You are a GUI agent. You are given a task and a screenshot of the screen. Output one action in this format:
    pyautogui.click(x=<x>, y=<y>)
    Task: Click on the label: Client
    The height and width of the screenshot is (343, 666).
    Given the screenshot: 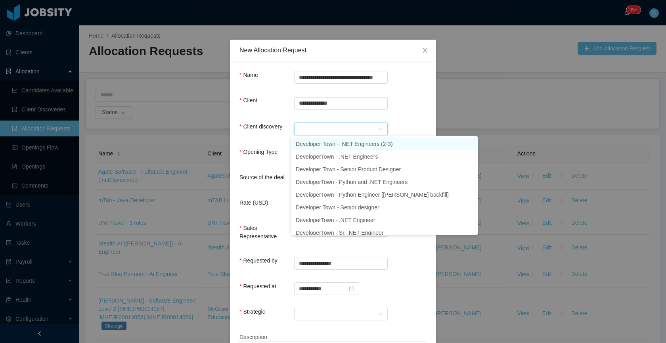 What is the action you would take?
    pyautogui.click(x=248, y=100)
    